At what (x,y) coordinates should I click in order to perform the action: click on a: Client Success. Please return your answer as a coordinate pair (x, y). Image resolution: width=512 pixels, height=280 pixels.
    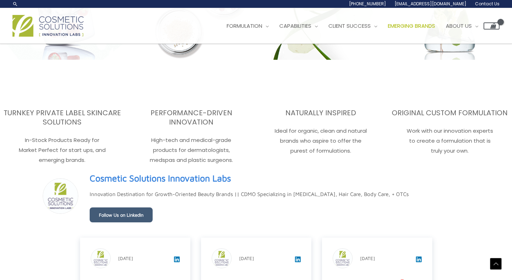
    Looking at the image, I should click on (352, 26).